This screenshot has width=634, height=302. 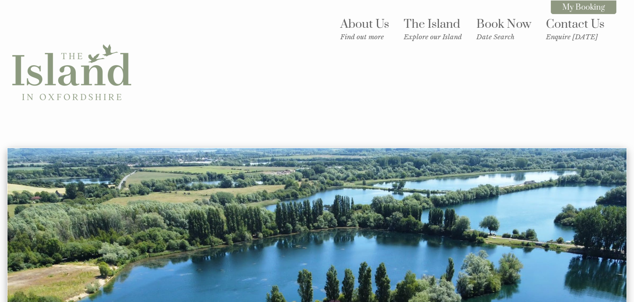 What do you see at coordinates (584, 7) in the screenshot?
I see `a: My Booking` at bounding box center [584, 7].